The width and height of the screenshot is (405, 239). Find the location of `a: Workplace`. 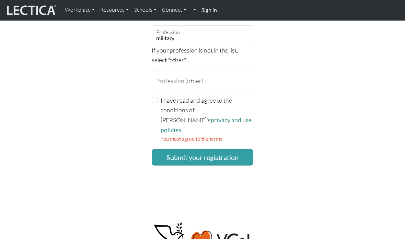

a: Workplace is located at coordinates (80, 10).